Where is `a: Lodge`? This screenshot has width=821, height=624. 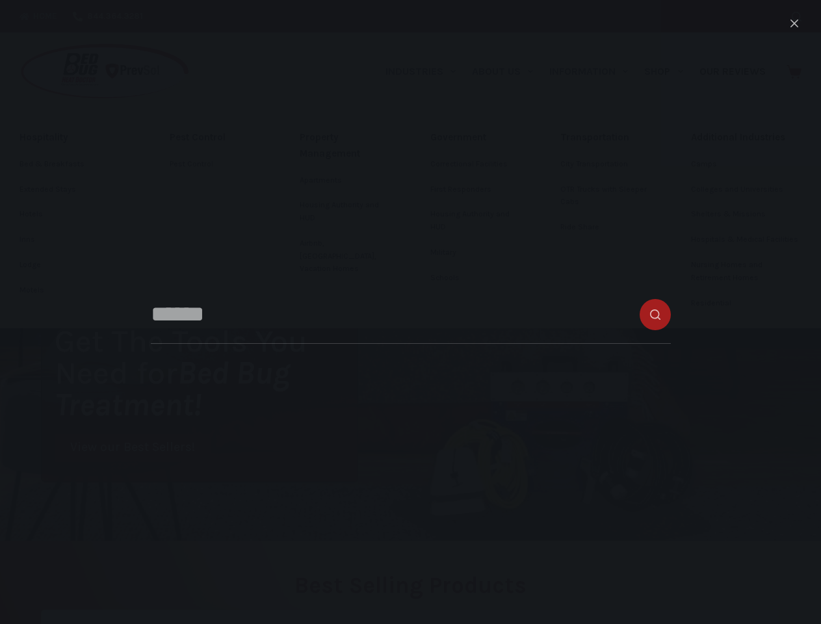 a: Lodge is located at coordinates (75, 265).